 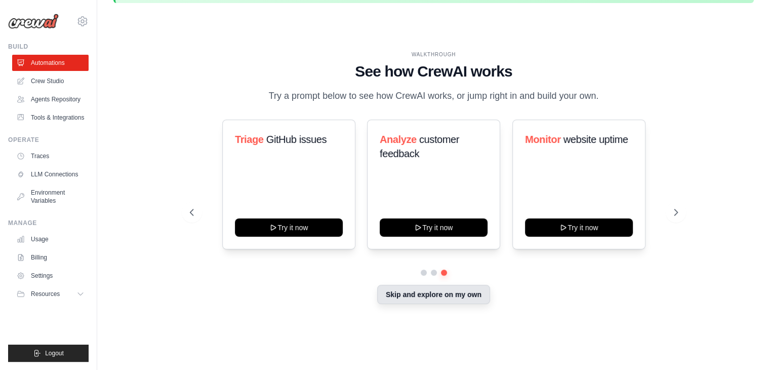 I want to click on div: Build, so click(x=48, y=47).